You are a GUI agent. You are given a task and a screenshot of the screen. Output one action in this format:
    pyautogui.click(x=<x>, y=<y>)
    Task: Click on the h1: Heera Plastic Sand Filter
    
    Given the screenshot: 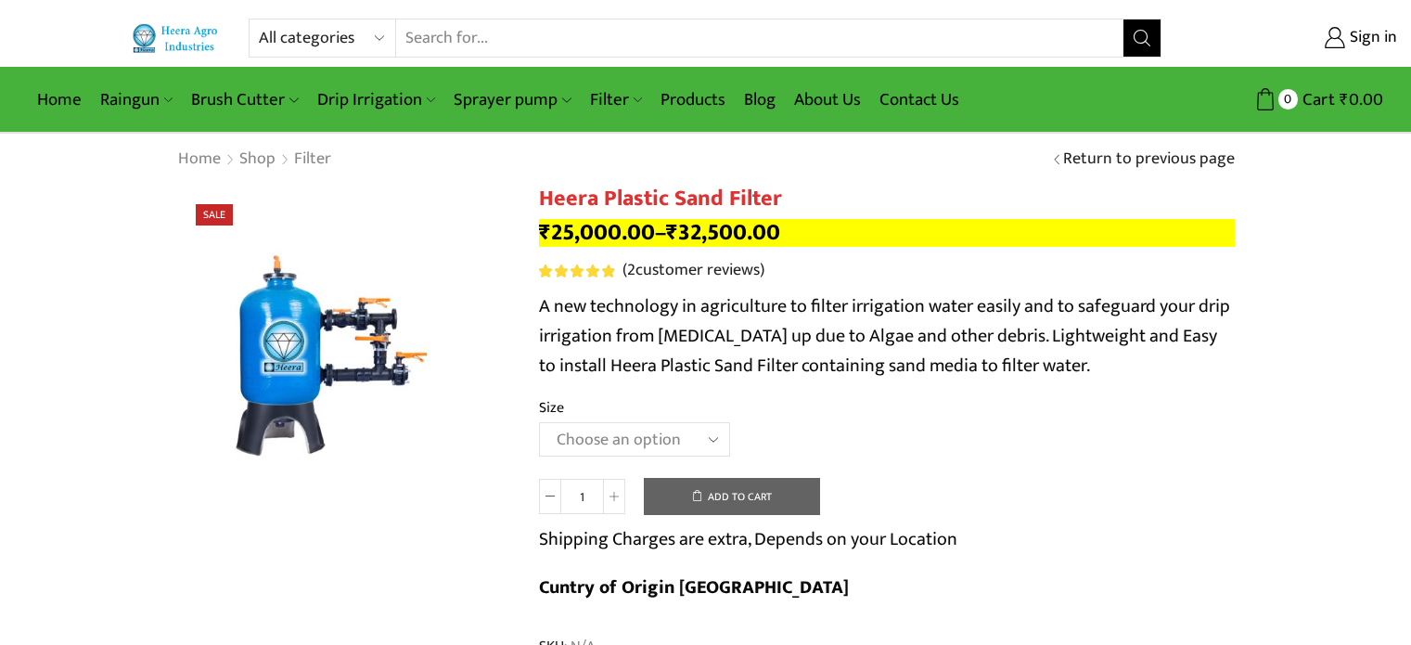 What is the action you would take?
    pyautogui.click(x=887, y=198)
    